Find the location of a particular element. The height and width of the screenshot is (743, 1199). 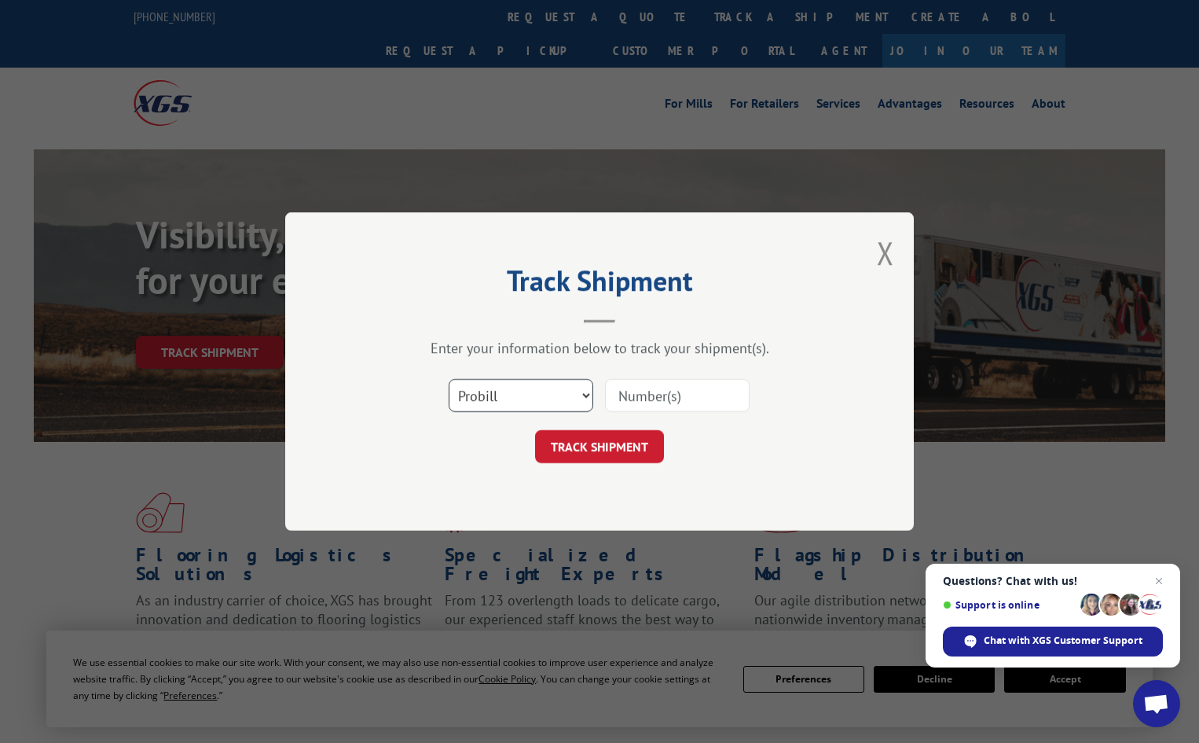

span: Chat with XGS Customer Support is located at coordinates (1063, 640).